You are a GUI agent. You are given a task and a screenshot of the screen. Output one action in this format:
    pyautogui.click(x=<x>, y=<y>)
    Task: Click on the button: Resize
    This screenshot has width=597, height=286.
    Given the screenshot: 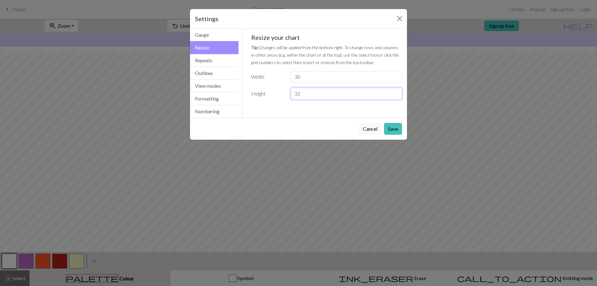 What is the action you would take?
    pyautogui.click(x=214, y=48)
    